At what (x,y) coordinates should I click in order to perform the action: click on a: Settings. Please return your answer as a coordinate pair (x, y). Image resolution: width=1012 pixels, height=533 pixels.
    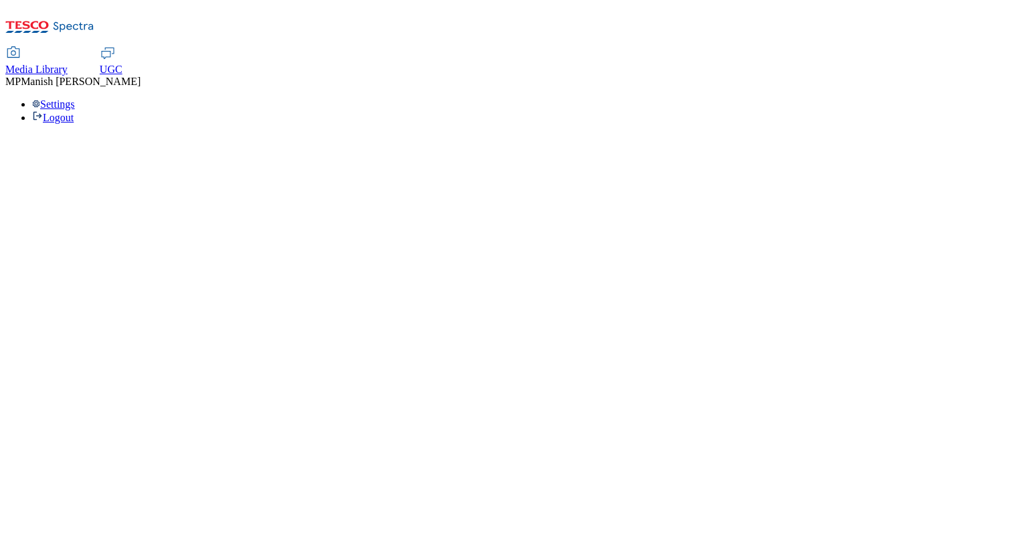
    Looking at the image, I should click on (54, 104).